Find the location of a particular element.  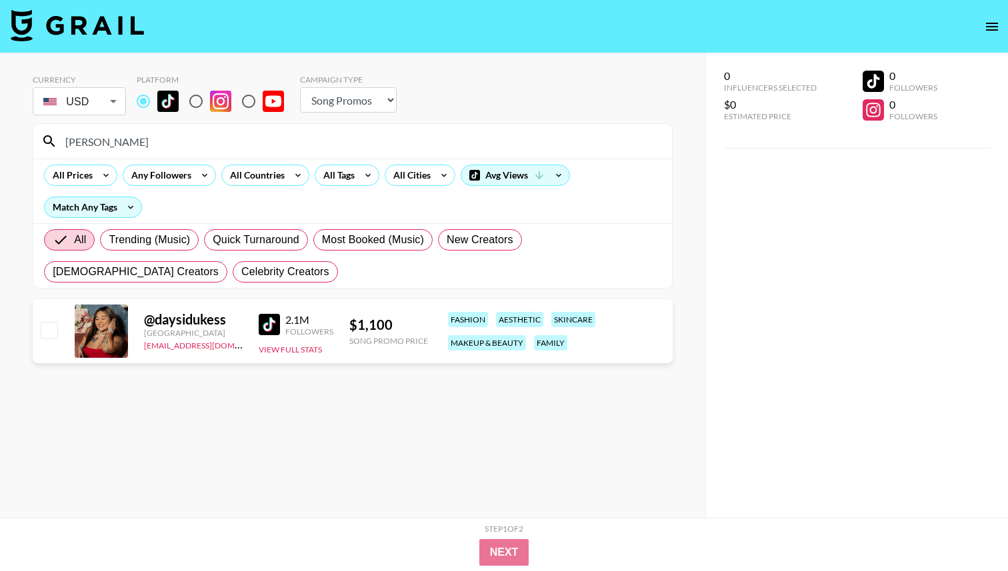

img: Grail Talent is located at coordinates (77, 25).